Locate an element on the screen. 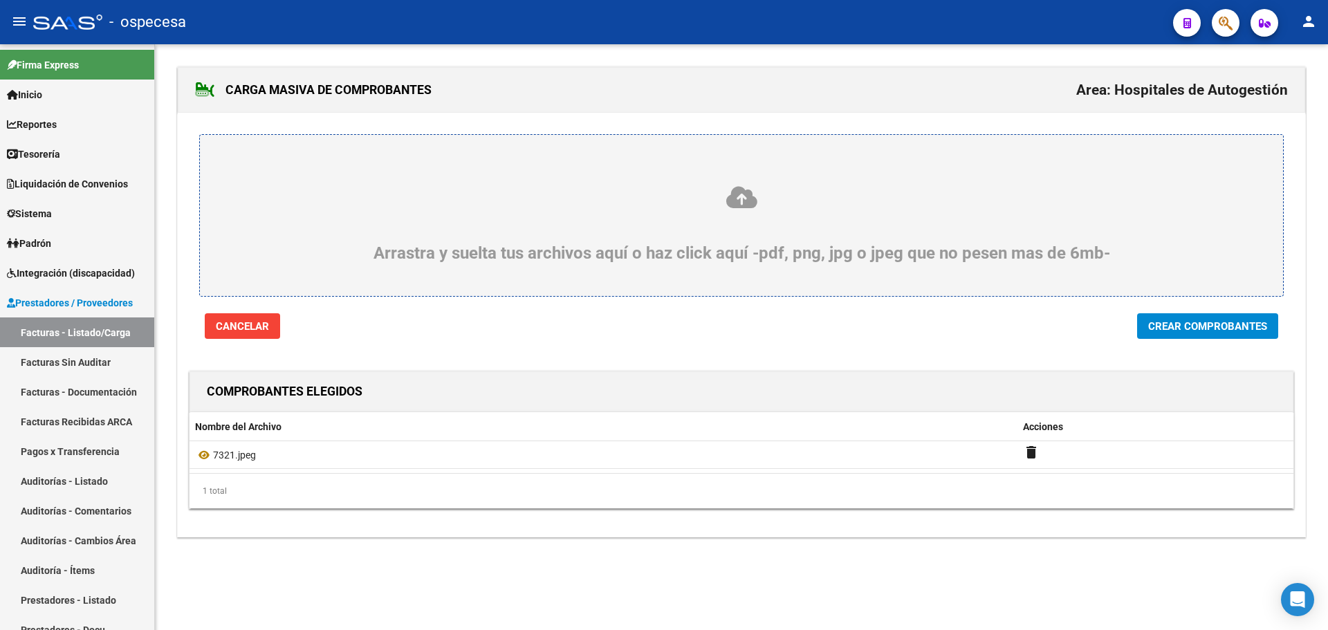 This screenshot has height=630, width=1328. span: Sistema is located at coordinates (29, 214).